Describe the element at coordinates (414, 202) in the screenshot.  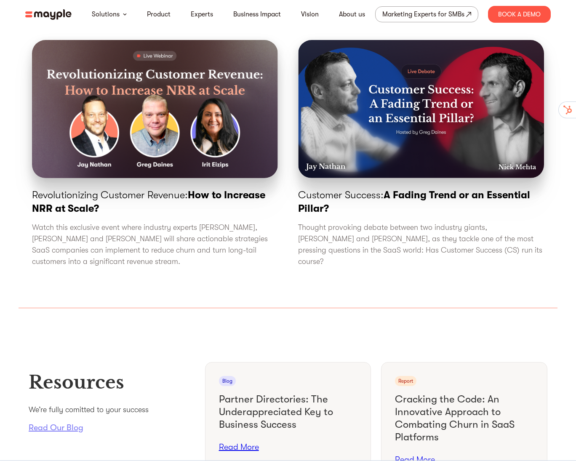
I see `span: A Fading Trend or an Essential Pillar?` at that location.